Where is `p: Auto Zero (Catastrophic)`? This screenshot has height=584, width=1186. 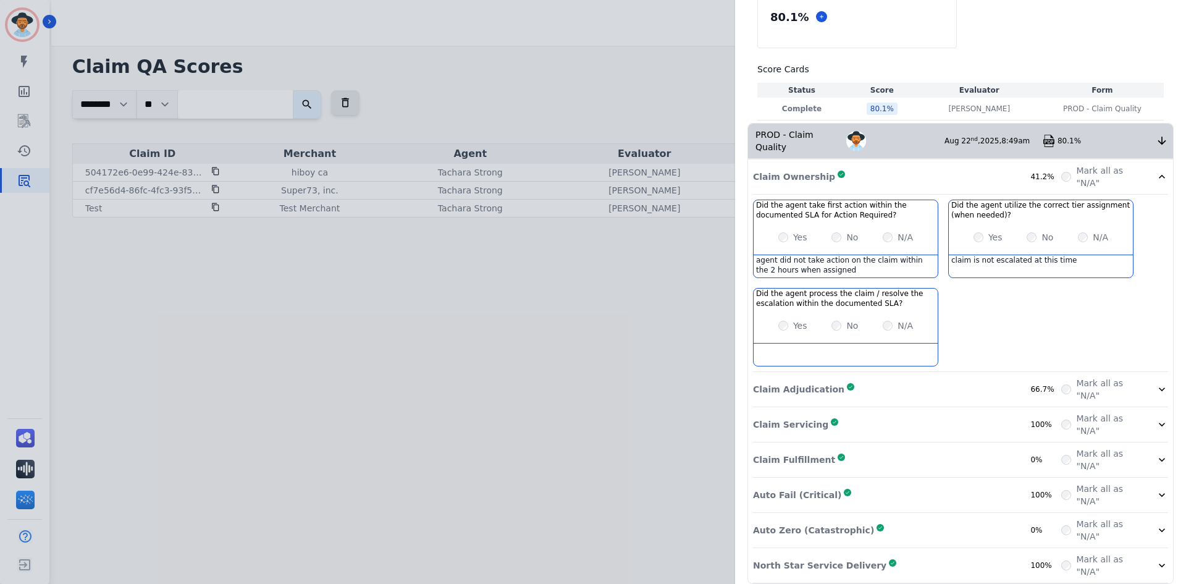 p: Auto Zero (Catastrophic) is located at coordinates (814, 530).